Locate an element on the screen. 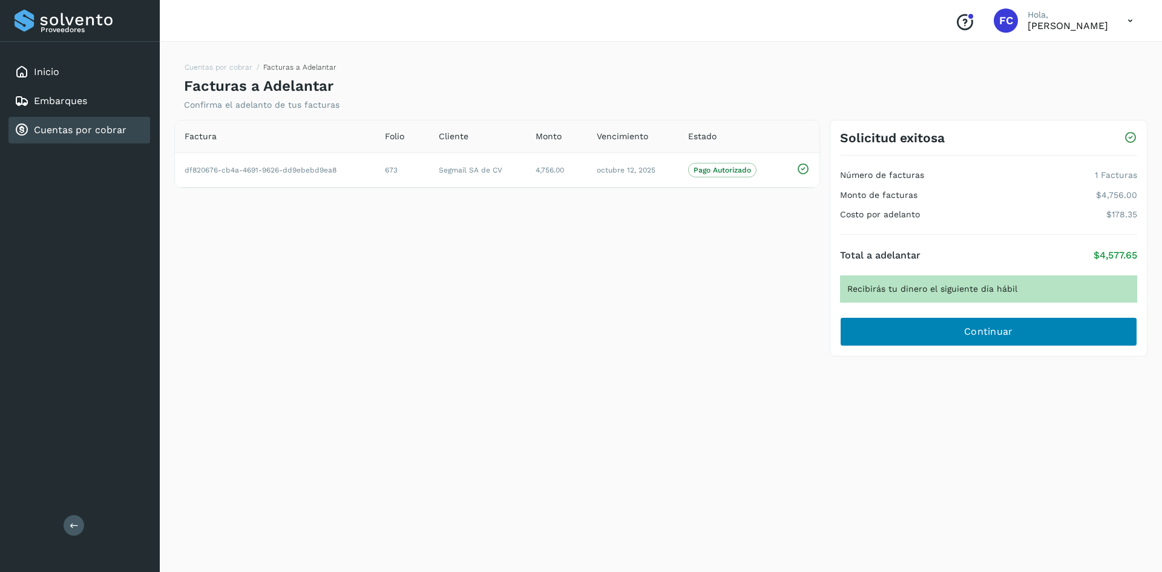 This screenshot has width=1162, height=572. td: df820676-cb4a-4691-9626-dd9ebebd9ea8 is located at coordinates (275, 169).